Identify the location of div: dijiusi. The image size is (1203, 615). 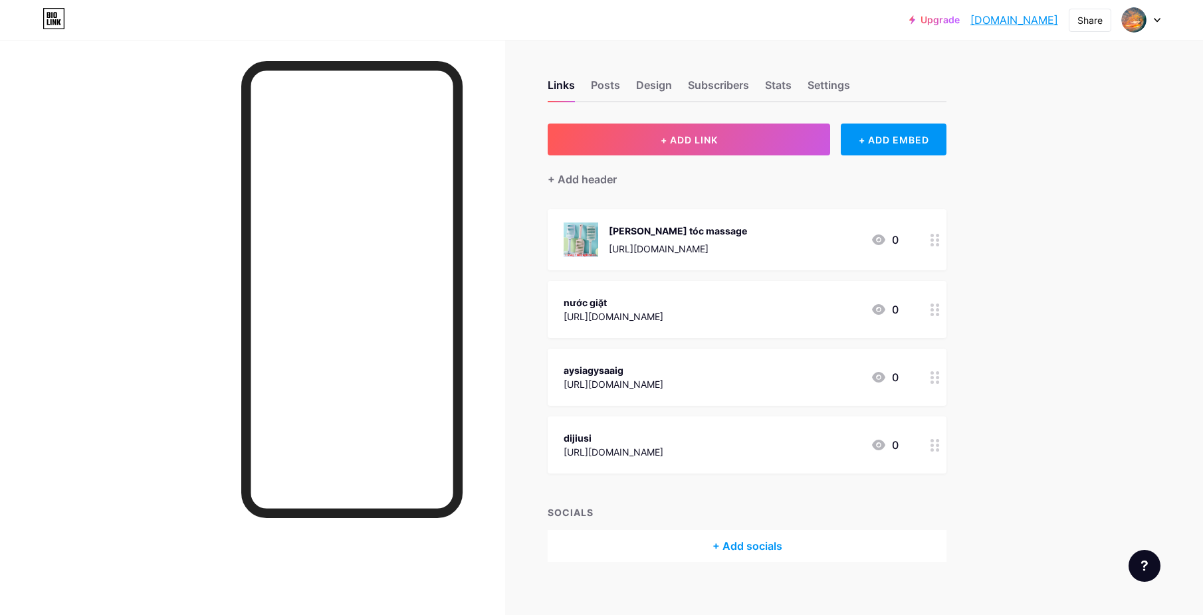
(613, 438).